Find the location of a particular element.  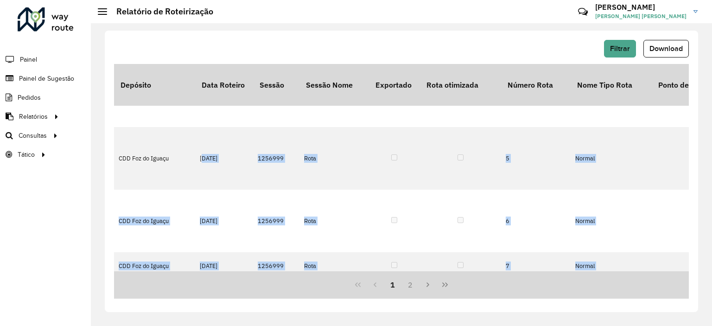

button: Next Page is located at coordinates (428, 284).